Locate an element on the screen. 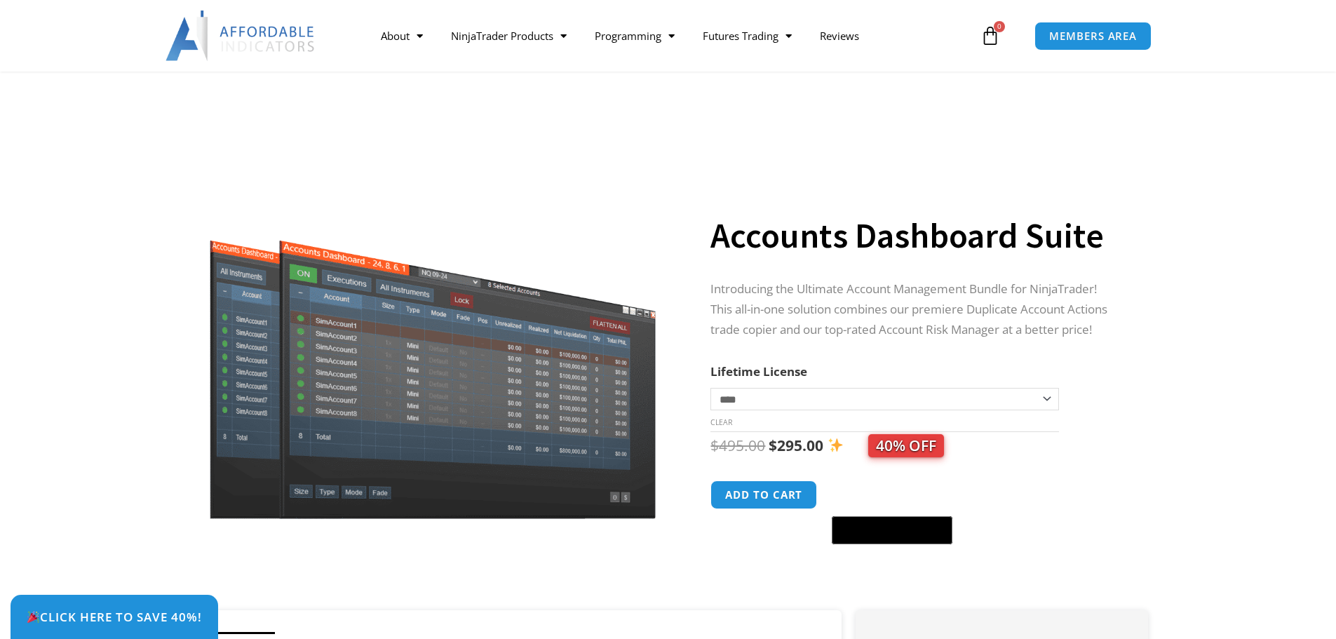  a: About is located at coordinates (402, 36).